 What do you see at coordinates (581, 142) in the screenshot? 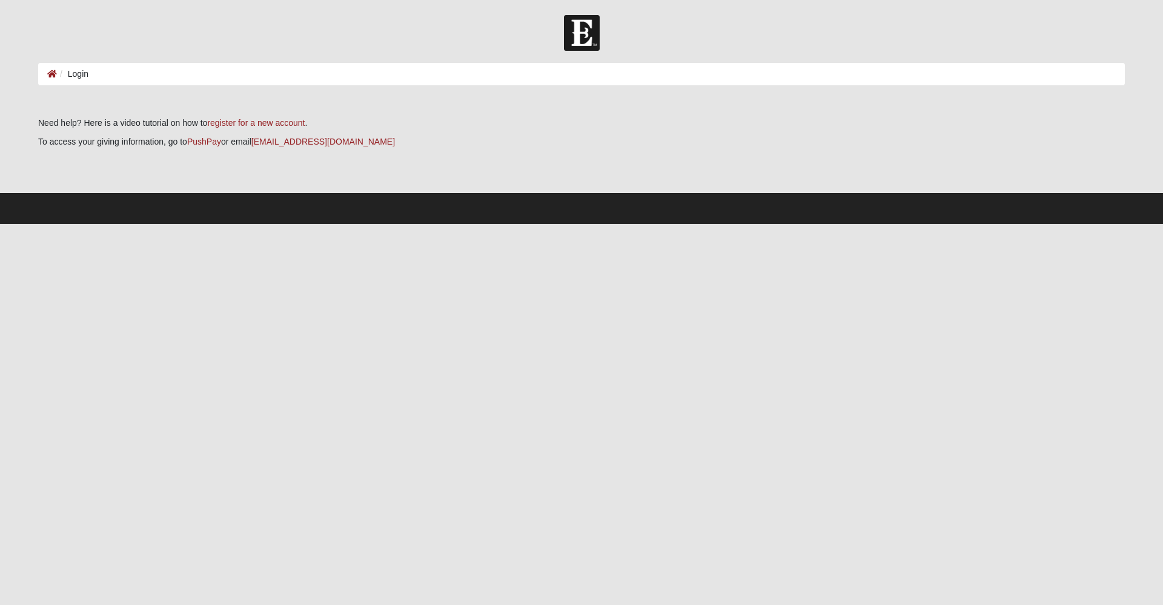
I see `p: To access your giving information, go to or email` at bounding box center [581, 142].